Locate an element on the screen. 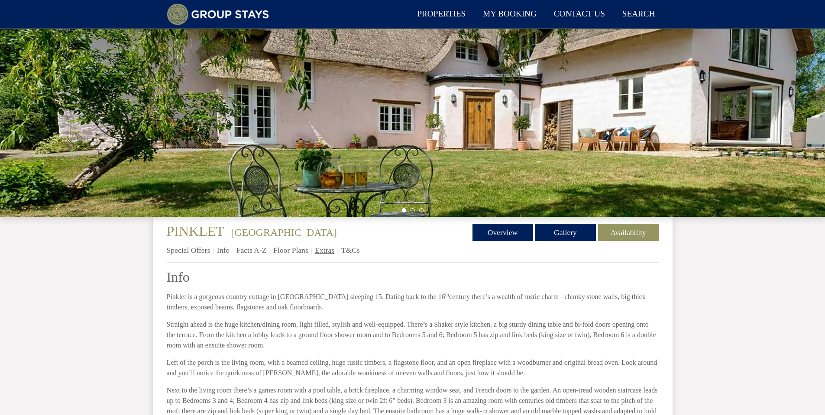 The image size is (825, 415). a: PINKLET is located at coordinates (197, 231).